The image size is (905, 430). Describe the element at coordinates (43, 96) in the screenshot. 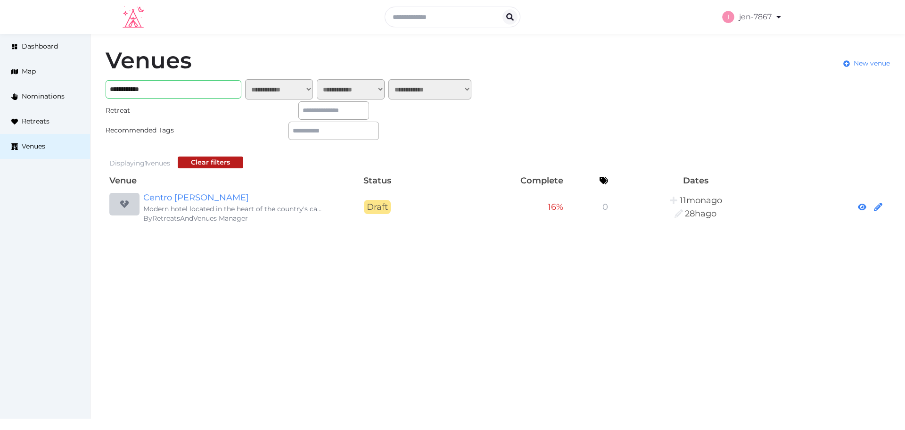

I see `span: Nominations` at that location.